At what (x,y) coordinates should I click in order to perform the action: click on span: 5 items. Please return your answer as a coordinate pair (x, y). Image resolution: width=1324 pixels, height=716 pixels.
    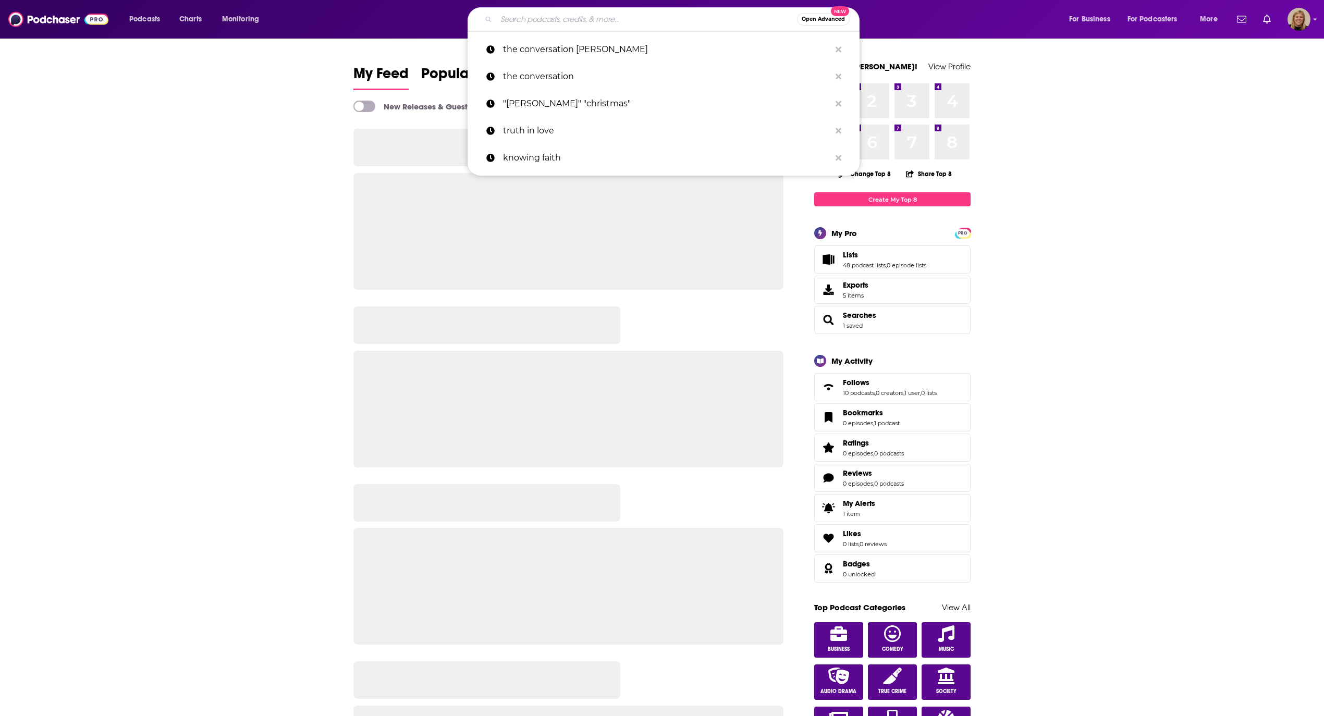
    Looking at the image, I should click on (855, 295).